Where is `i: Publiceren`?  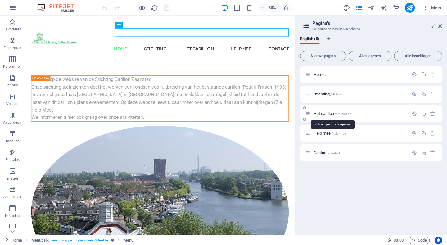 i: Publiceren is located at coordinates (409, 8).